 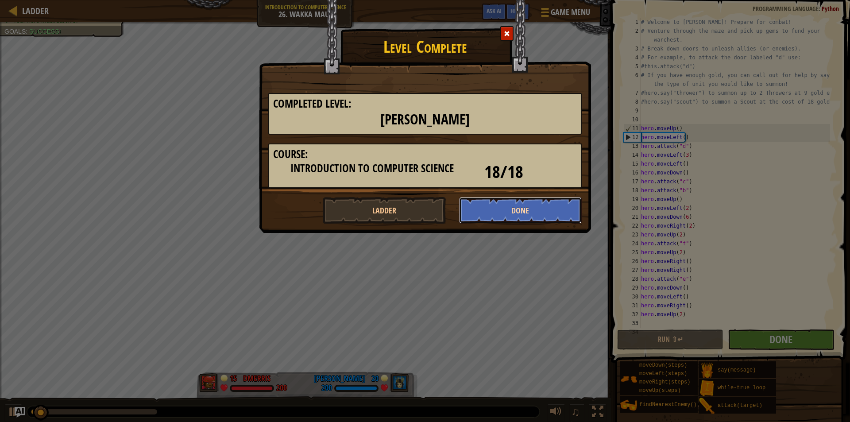 I want to click on h3: Completed Level:, so click(x=425, y=104).